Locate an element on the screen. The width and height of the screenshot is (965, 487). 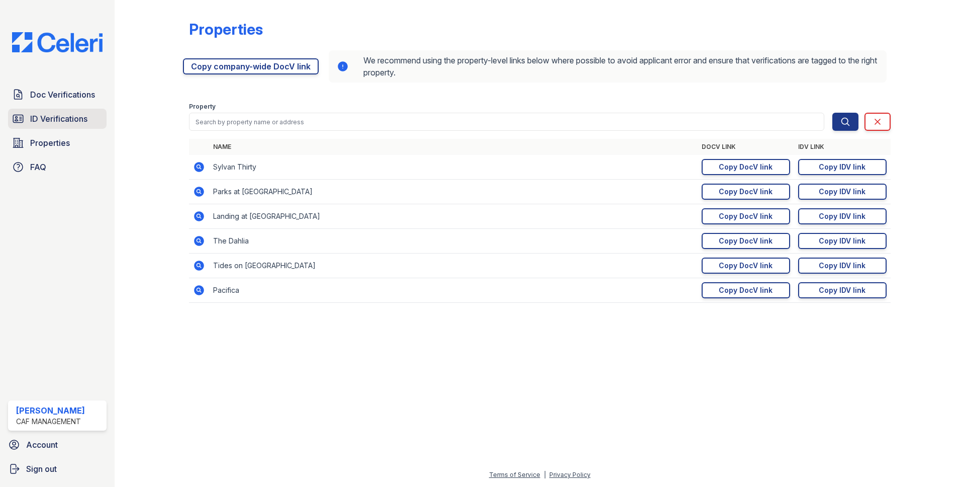
a: Account is located at coordinates (57, 444).